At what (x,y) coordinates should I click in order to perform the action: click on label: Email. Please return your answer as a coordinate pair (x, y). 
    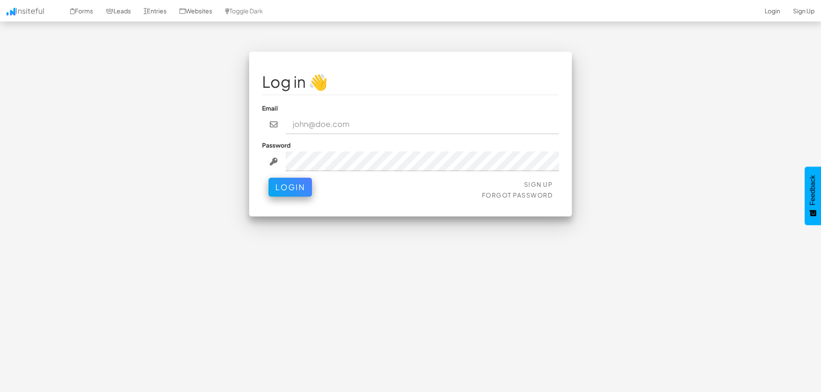
    Looking at the image, I should click on (270, 108).